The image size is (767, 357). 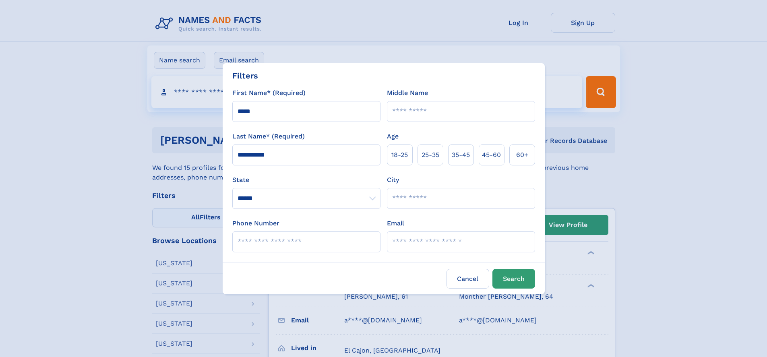 What do you see at coordinates (491, 155) in the screenshot?
I see `span: 45‑60` at bounding box center [491, 155].